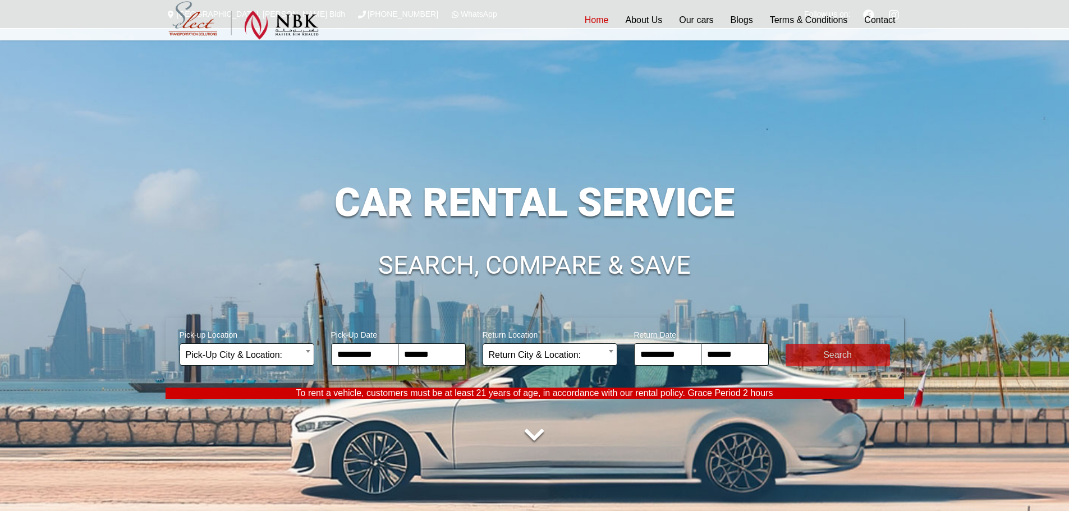 Image resolution: width=1069 pixels, height=511 pixels. What do you see at coordinates (535, 203) in the screenshot?
I see `h1: CAR RENTAL SERVICE` at bounding box center [535, 203].